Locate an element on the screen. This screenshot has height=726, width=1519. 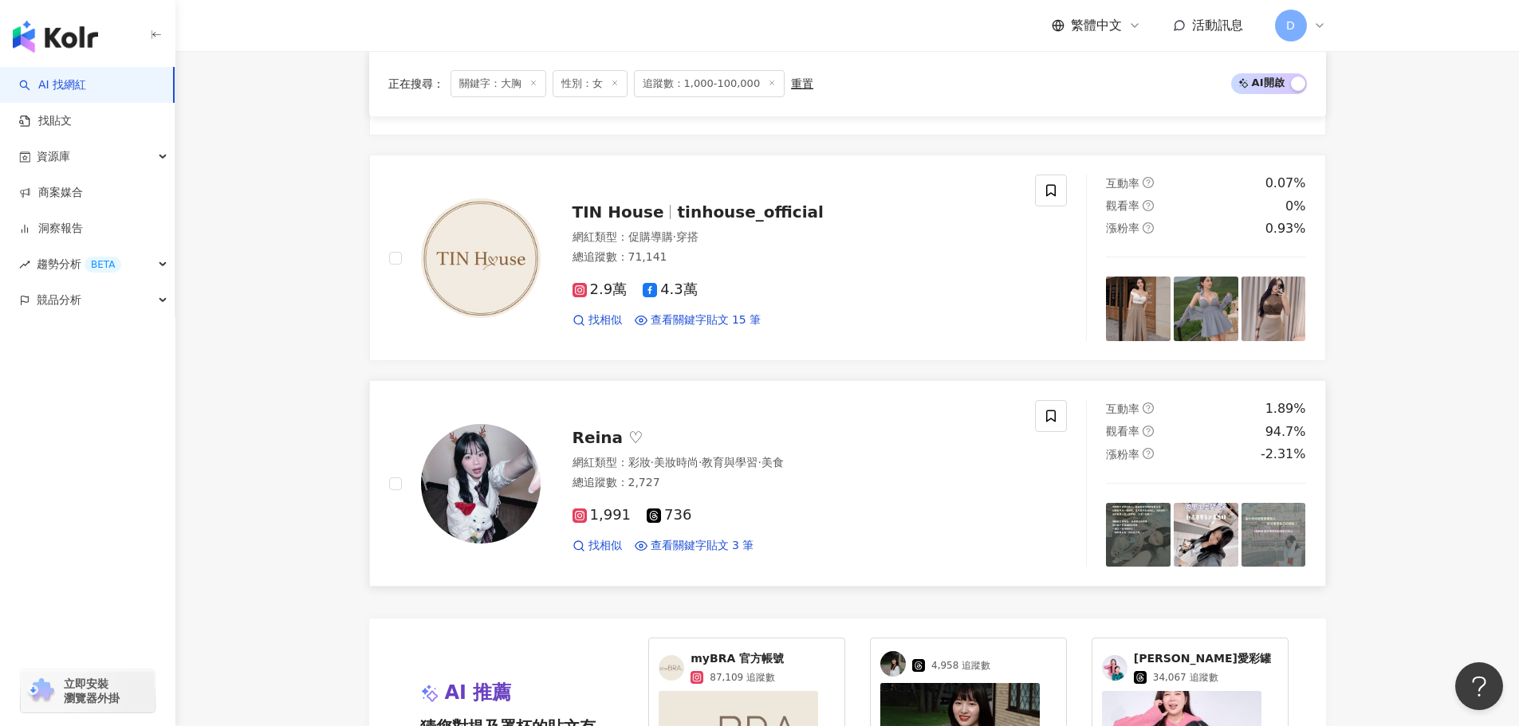
div: 0.07% is located at coordinates (1285, 183).